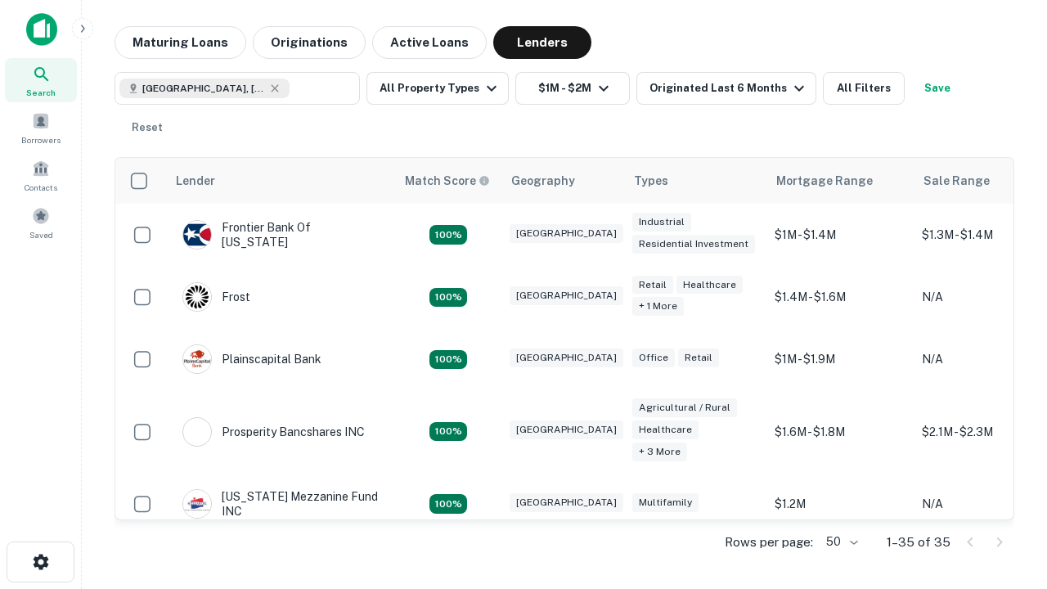 The width and height of the screenshot is (1047, 589). I want to click on button: All Filters, so click(864, 88).